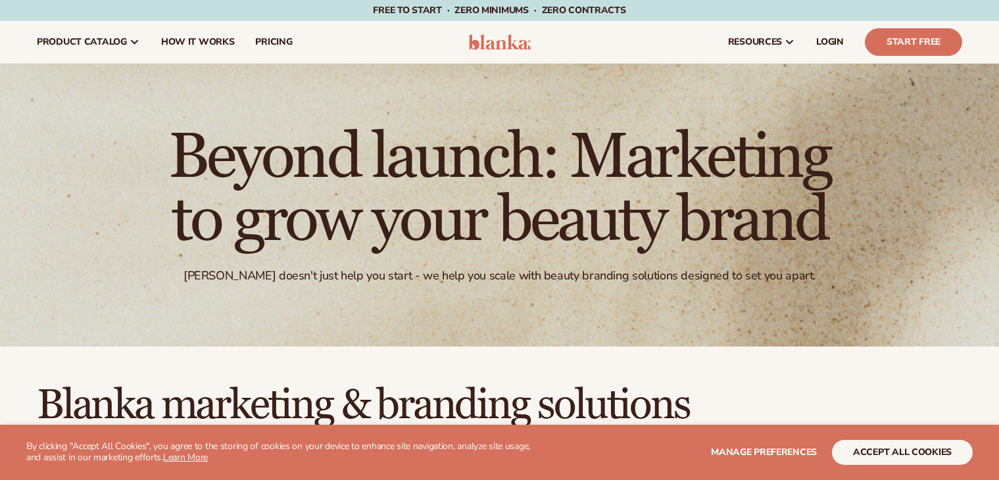 The height and width of the screenshot is (480, 999). Describe the element at coordinates (830, 42) in the screenshot. I see `span: LOGIN` at that location.